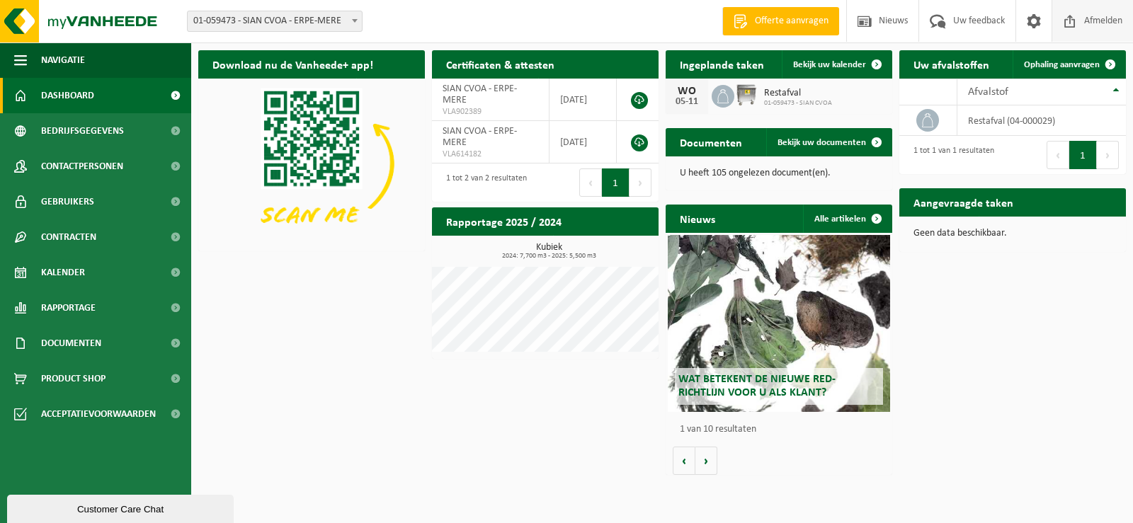 This screenshot has height=523, width=1133. I want to click on p: 1 van 10 resultaten, so click(782, 430).